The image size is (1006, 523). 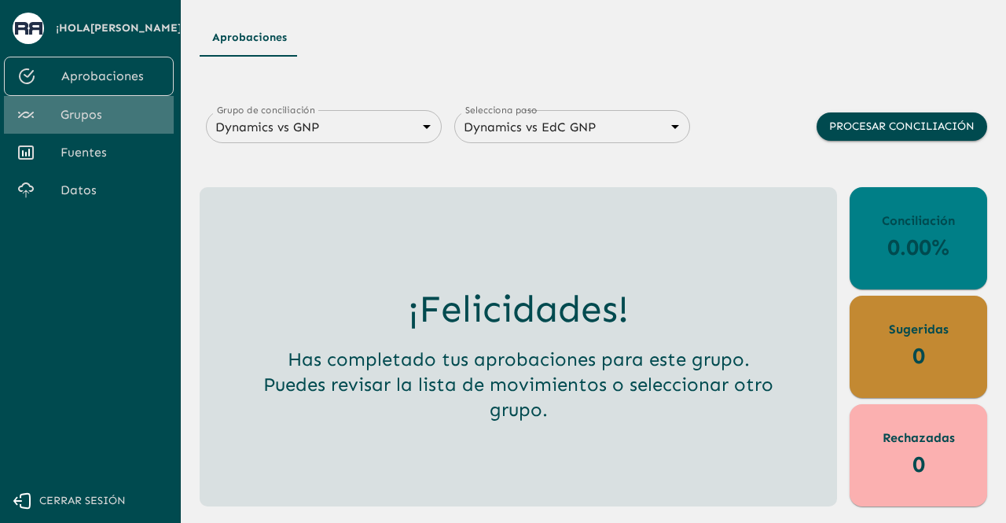 What do you see at coordinates (249, 38) in the screenshot?
I see `button: Aprobaciones` at bounding box center [249, 38].